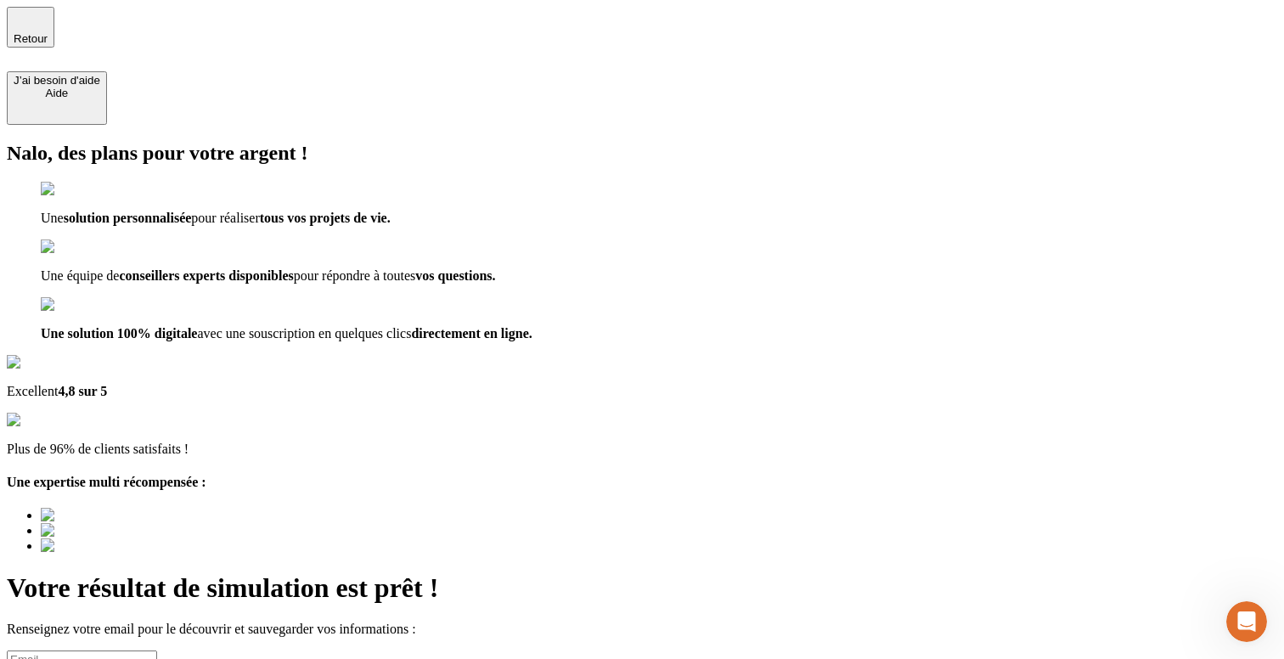 This screenshot has width=1284, height=659. I want to click on h1: Votre résultat de simulation est prêt !, so click(642, 588).